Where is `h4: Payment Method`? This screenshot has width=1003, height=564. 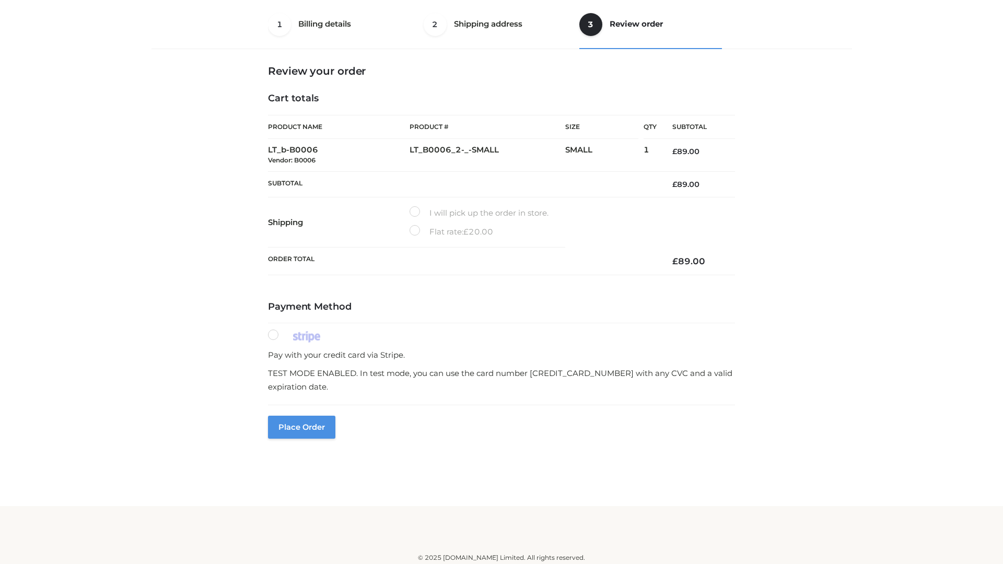 h4: Payment Method is located at coordinates (502, 307).